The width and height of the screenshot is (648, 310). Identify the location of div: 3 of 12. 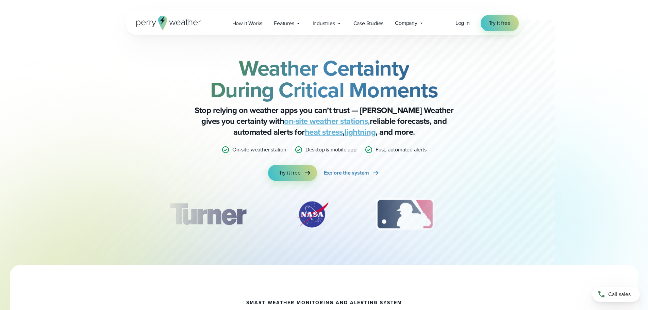
(405, 214).